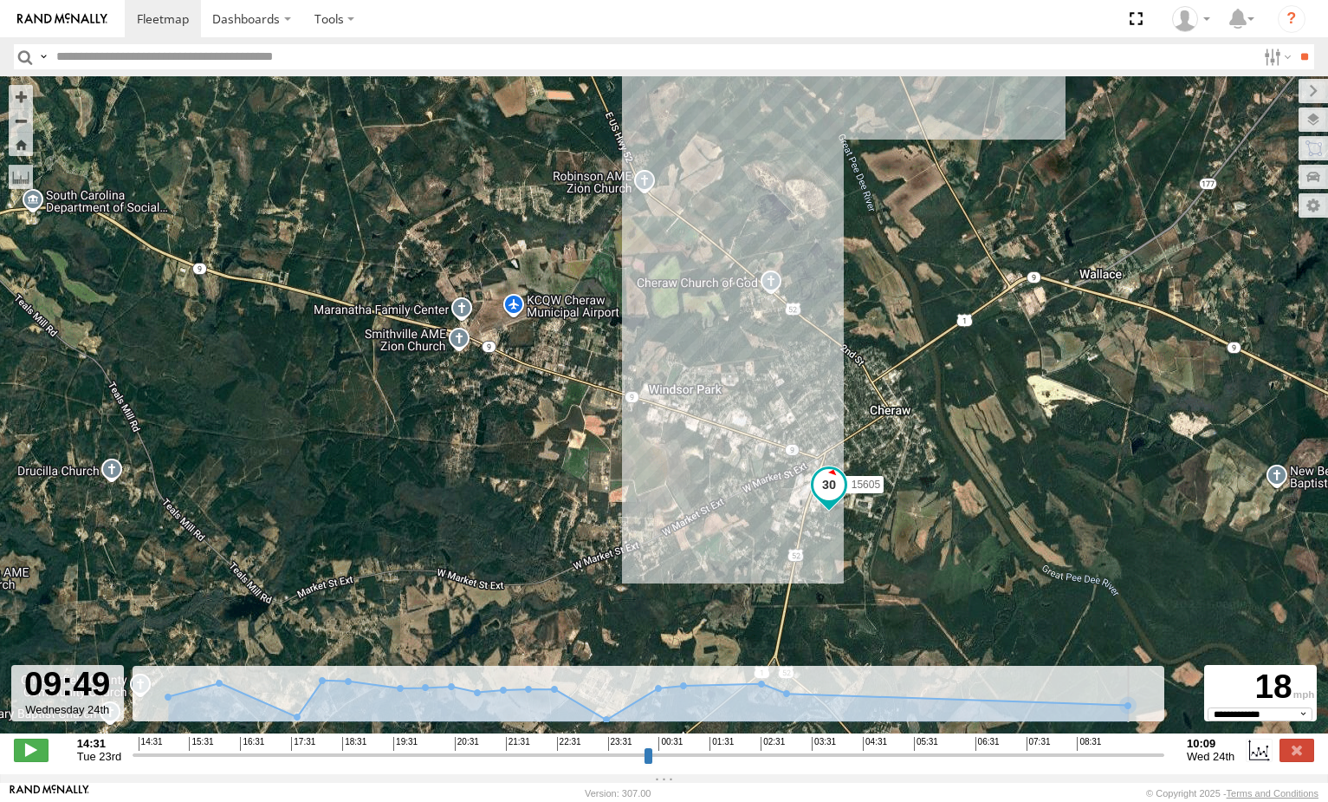 The height and width of the screenshot is (802, 1328). I want to click on label: Search Query, so click(43, 56).